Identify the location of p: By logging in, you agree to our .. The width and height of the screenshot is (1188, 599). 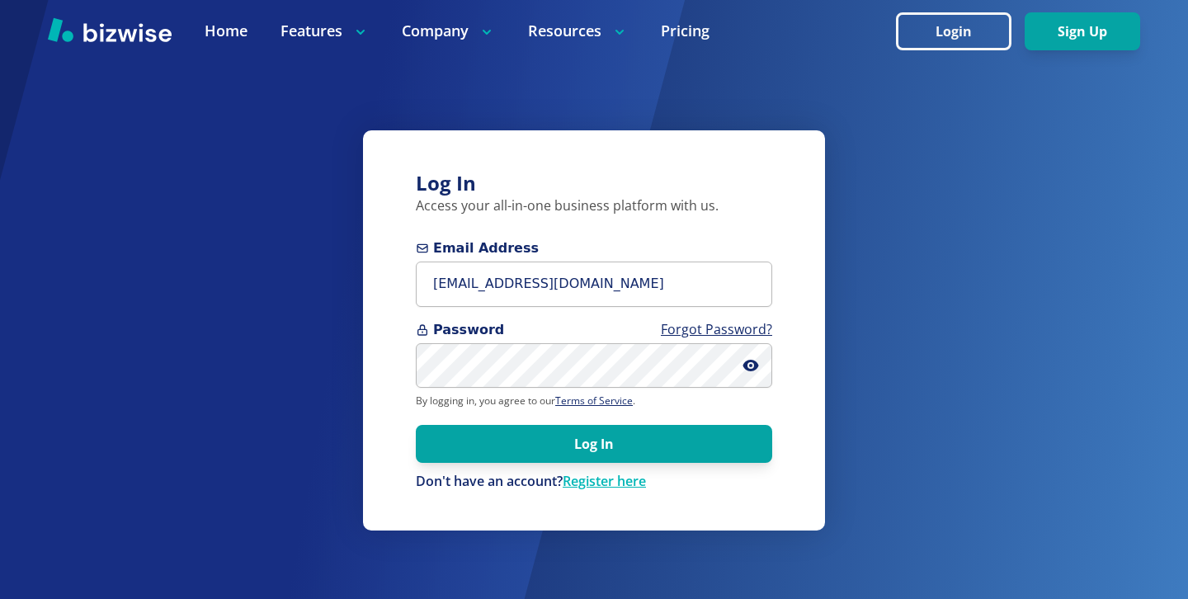
(594, 401).